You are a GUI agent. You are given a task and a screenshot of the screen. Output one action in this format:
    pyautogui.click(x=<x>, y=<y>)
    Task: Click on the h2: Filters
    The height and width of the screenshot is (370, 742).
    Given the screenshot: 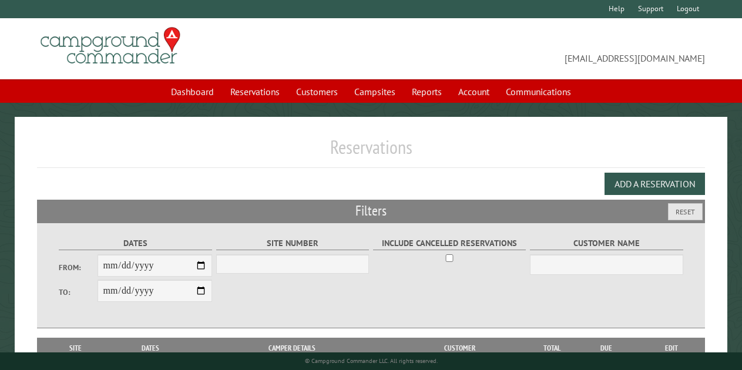 What is the action you would take?
    pyautogui.click(x=371, y=211)
    